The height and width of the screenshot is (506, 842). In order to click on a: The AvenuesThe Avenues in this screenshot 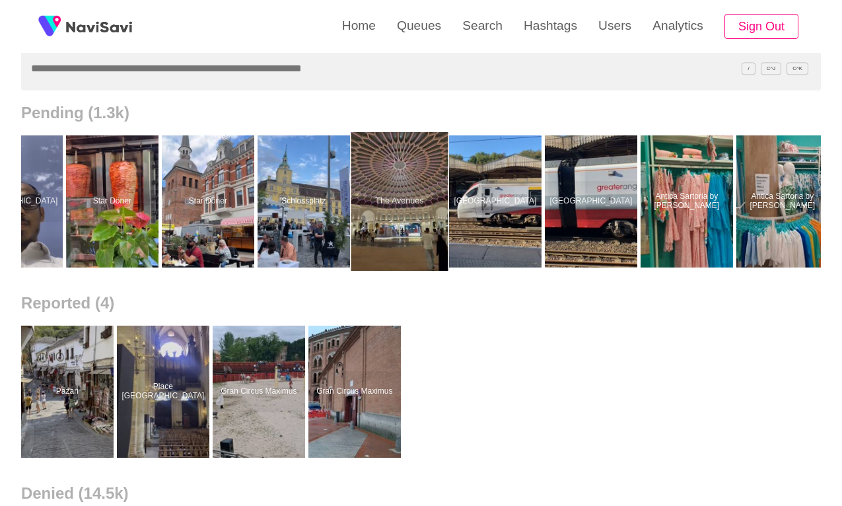, I will do `click(401, 201)`.